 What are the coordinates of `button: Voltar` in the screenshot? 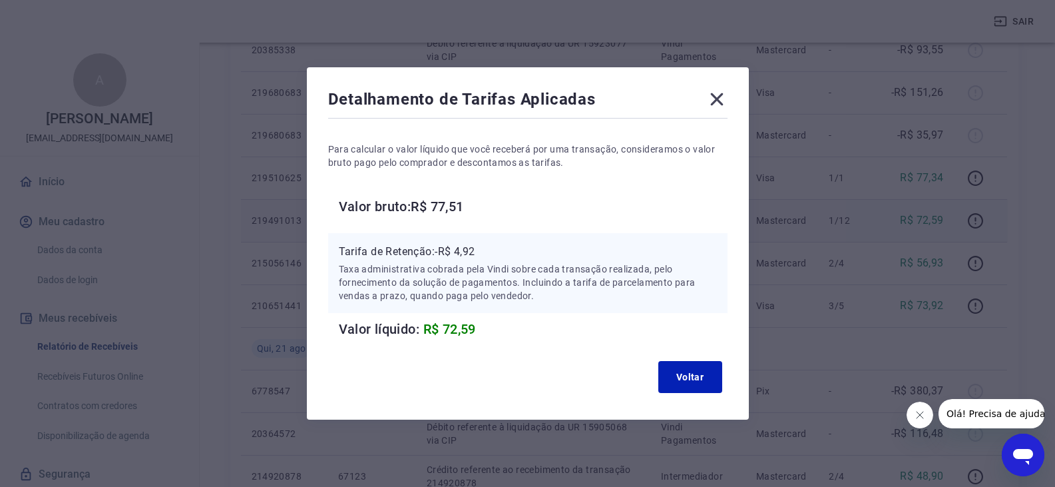 It's located at (690, 377).